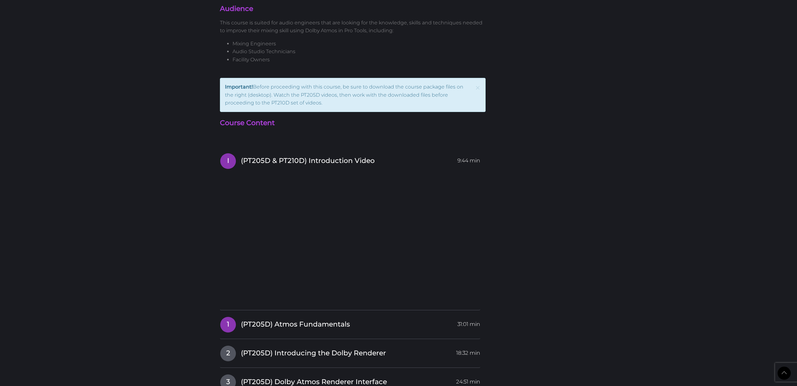 The width and height of the screenshot is (797, 386). Describe the element at coordinates (359, 52) in the screenshot. I see `li: Audio Studio Technicians` at that location.